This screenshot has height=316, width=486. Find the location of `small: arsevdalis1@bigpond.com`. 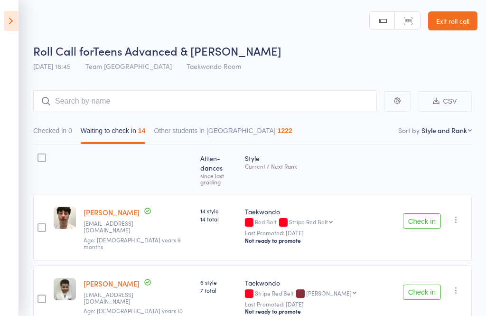

small: arsevdalis1@bigpond.com is located at coordinates (114, 226).